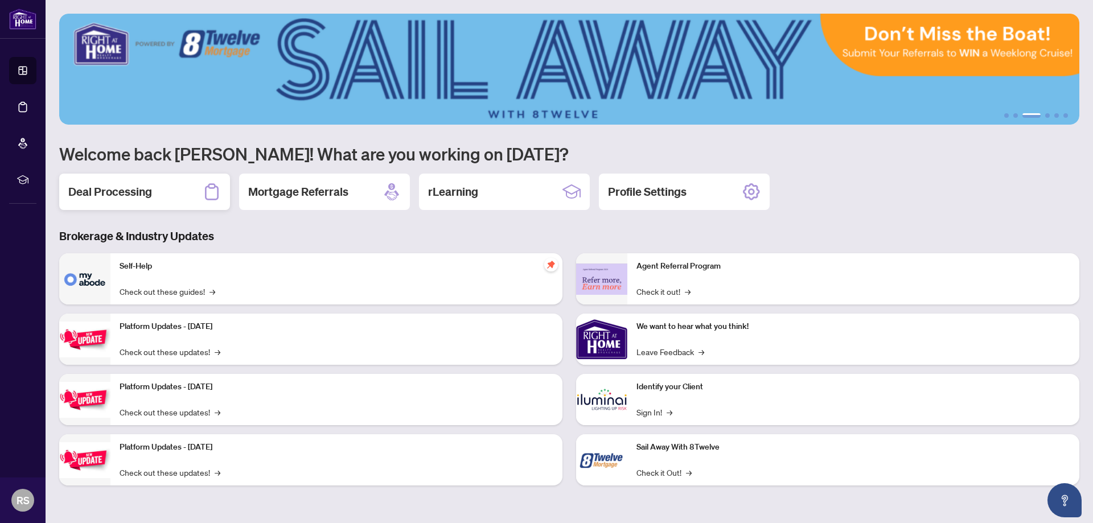  Describe the element at coordinates (1031, 116) in the screenshot. I see `button: 3` at that location.